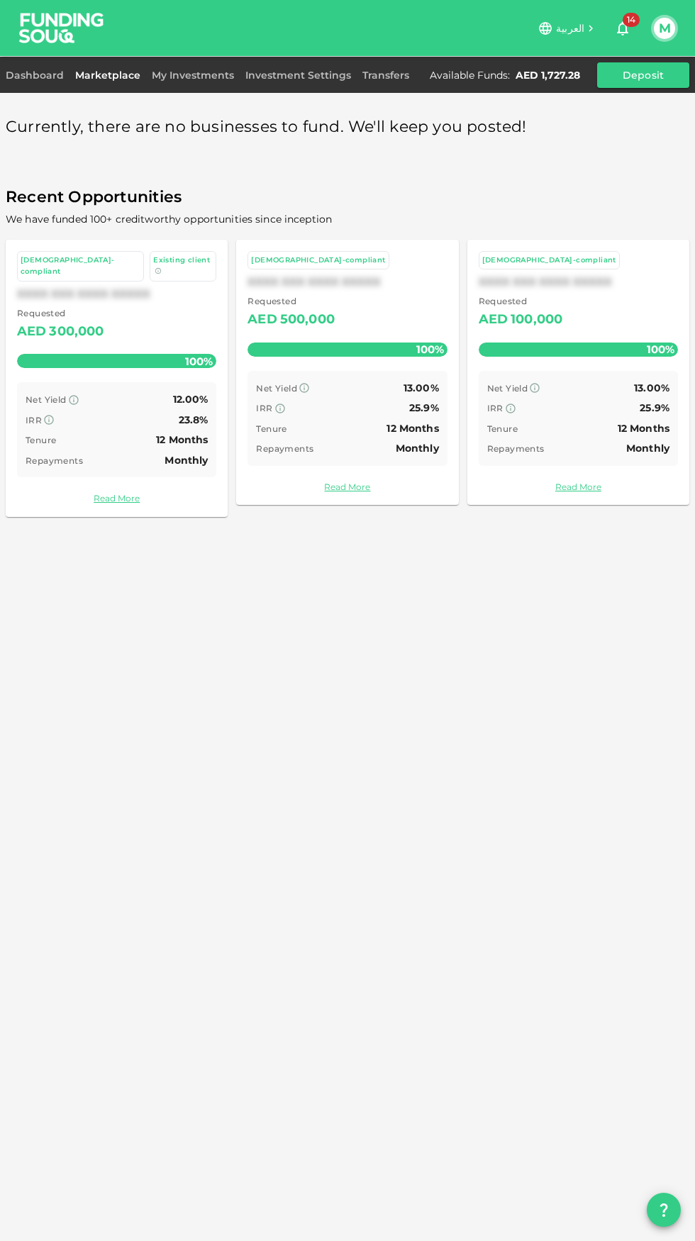 This screenshot has width=695, height=1241. I want to click on span: العربية, so click(570, 28).